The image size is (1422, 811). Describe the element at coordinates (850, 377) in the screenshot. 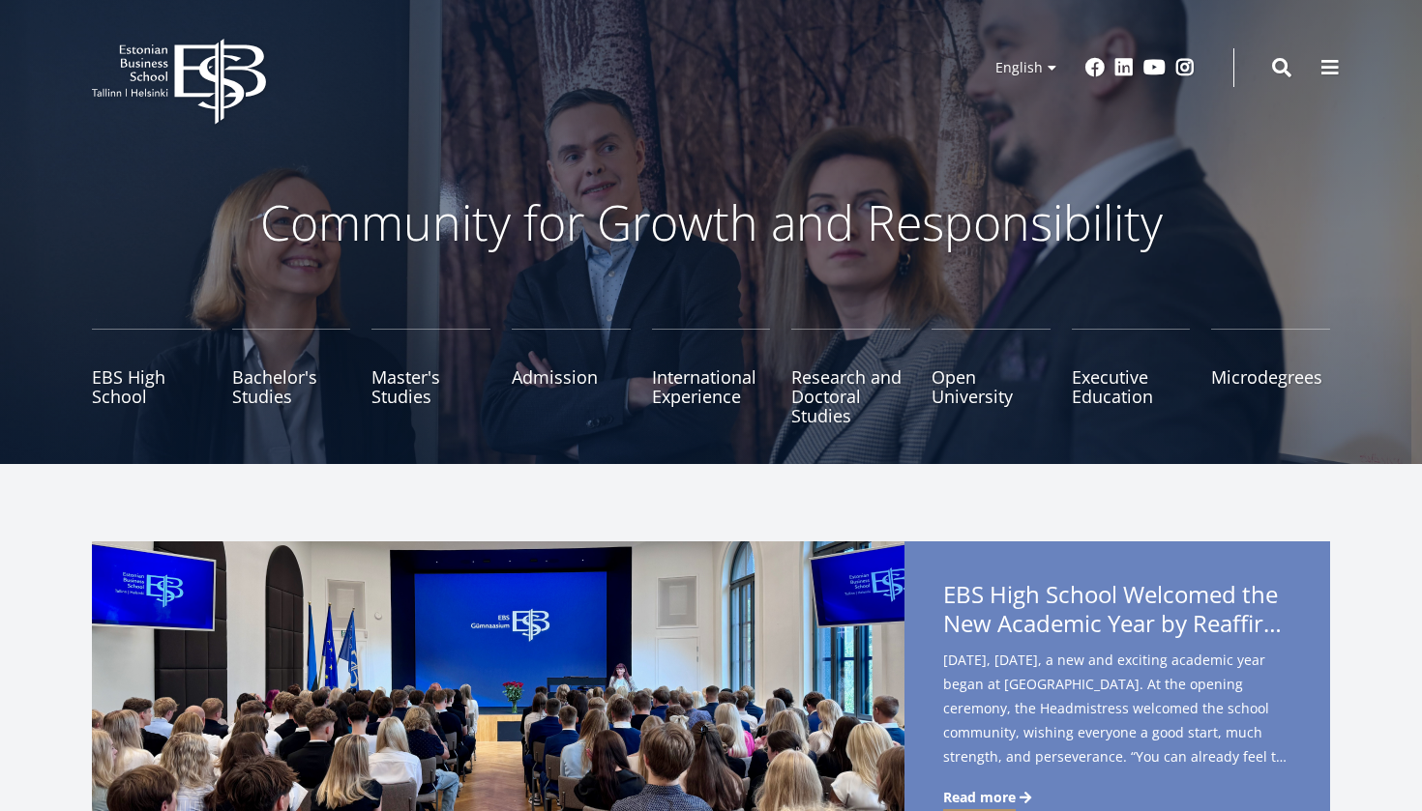

I see `a: Research and Doctoral Studies` at that location.